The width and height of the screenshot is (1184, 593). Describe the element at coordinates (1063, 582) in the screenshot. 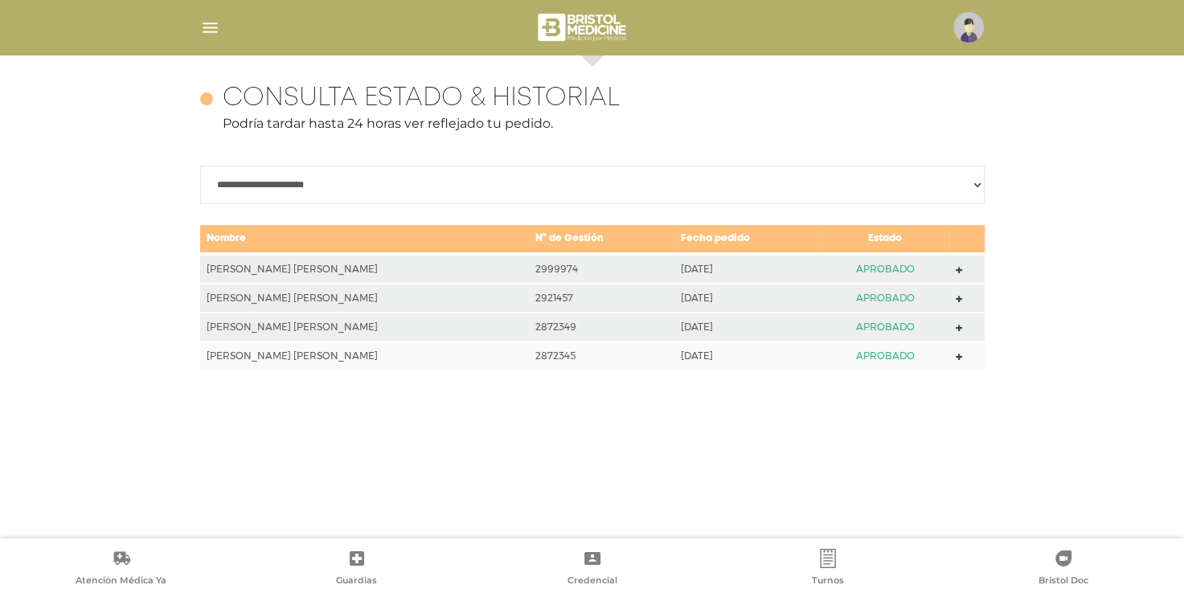

I see `span: Bristol Doc` at that location.